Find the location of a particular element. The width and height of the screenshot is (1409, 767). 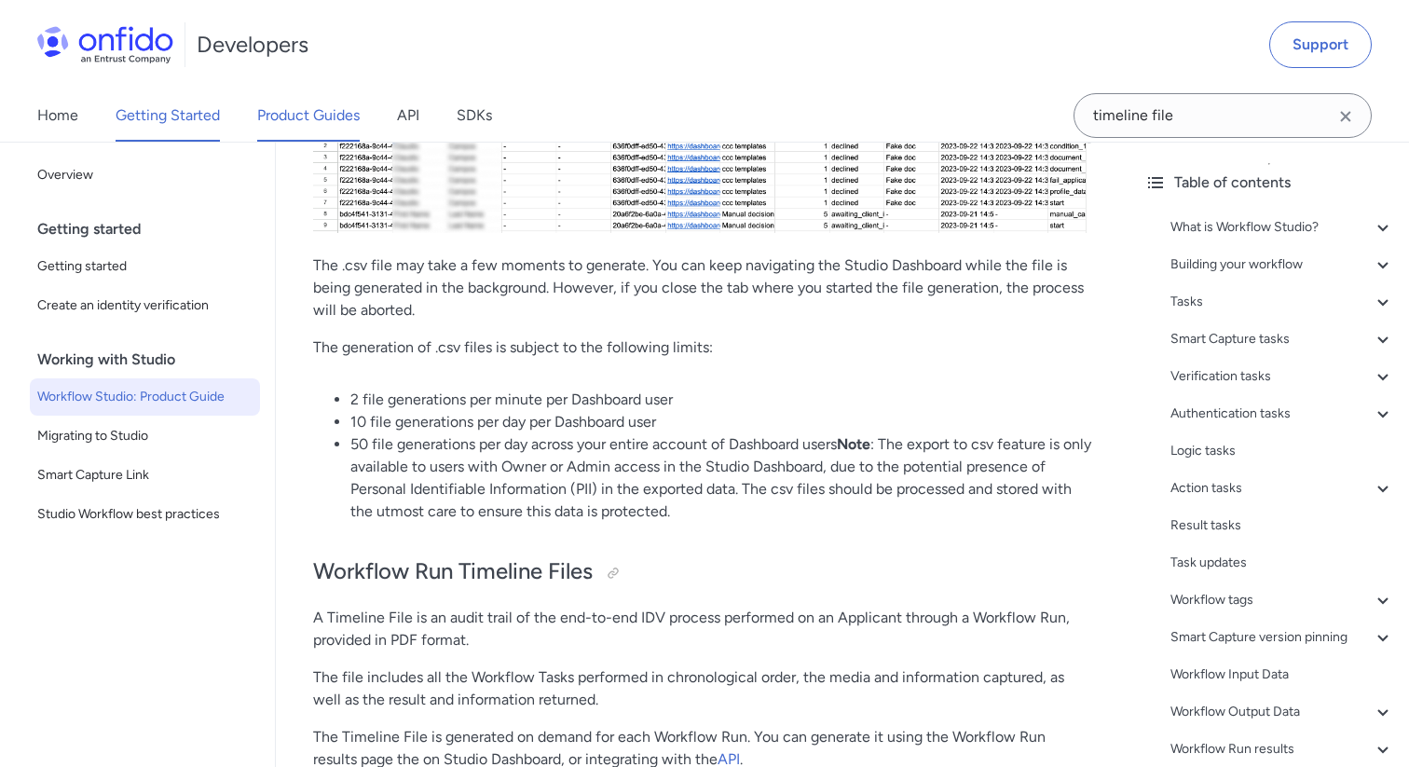

div: Verification tasks is located at coordinates (1283, 377).